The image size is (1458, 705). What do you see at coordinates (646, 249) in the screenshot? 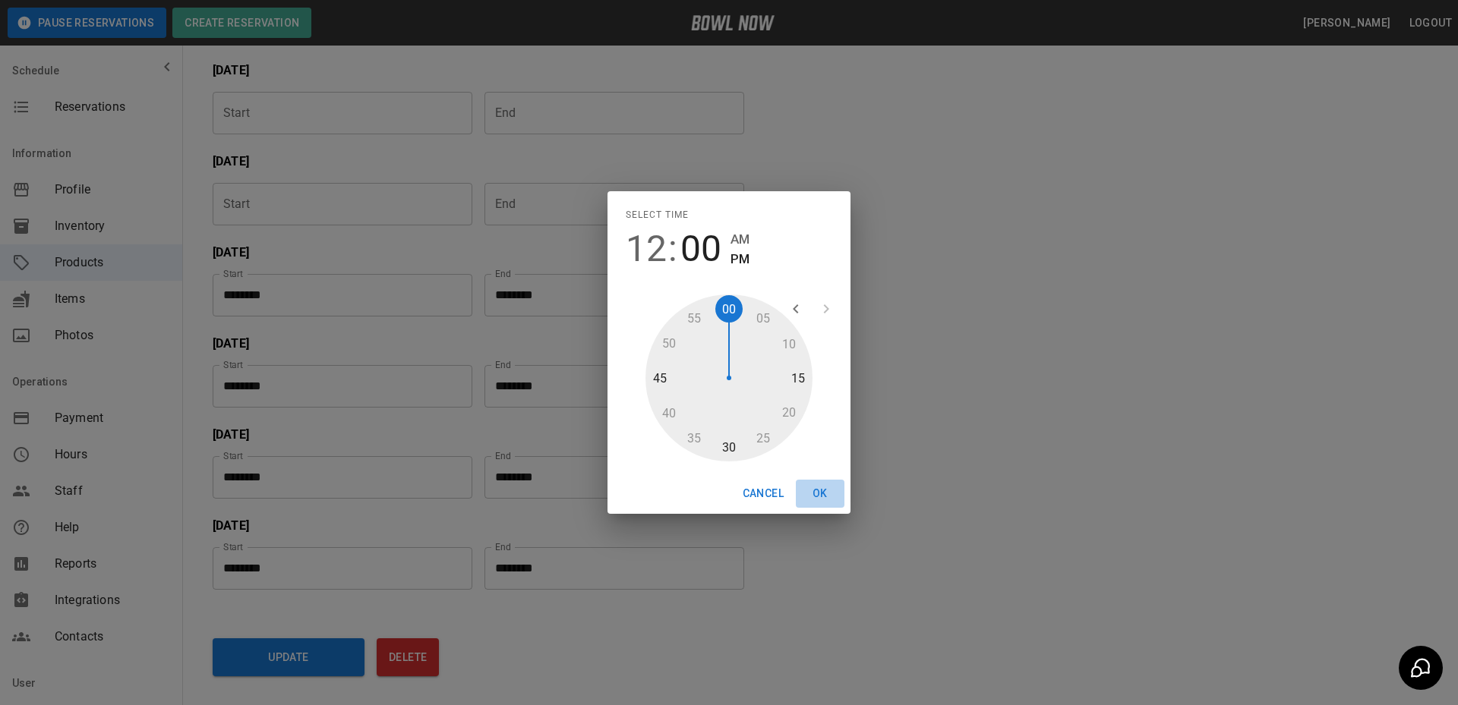
I see `span: 12` at bounding box center [646, 249].